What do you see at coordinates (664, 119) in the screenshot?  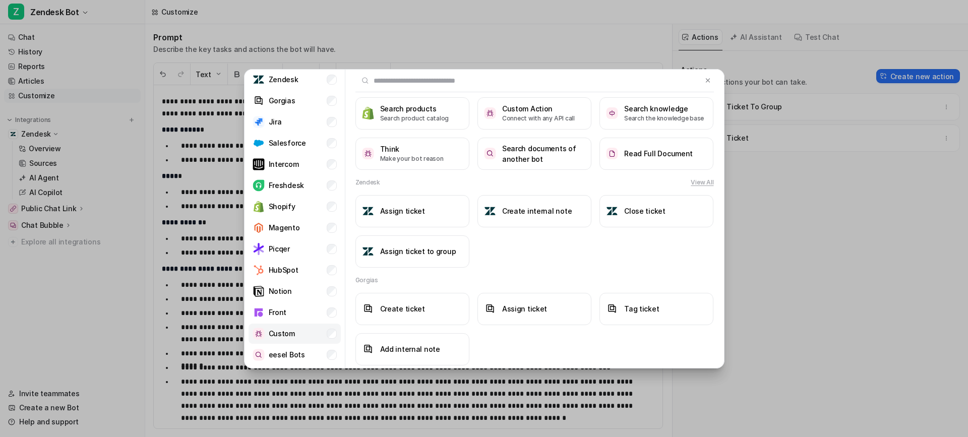 I see `p: Search the knowledge base` at bounding box center [664, 119].